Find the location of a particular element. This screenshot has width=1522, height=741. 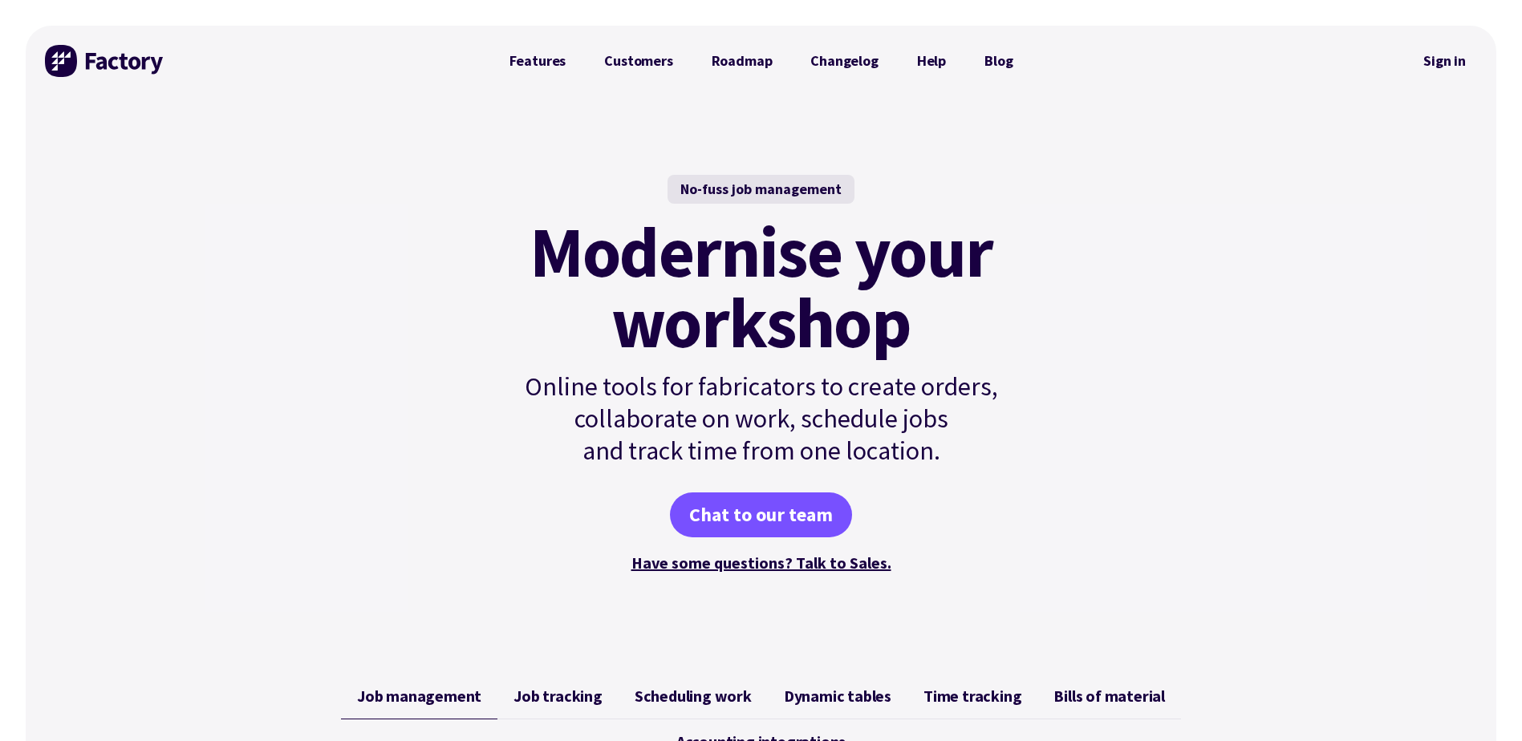

mark: Modernise your workshop is located at coordinates (761, 287).